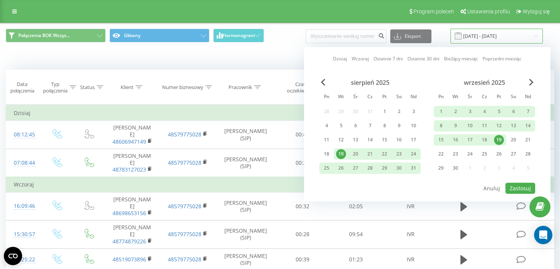 The width and height of the screenshot is (560, 269). What do you see at coordinates (499, 140) in the screenshot?
I see `div: pt 19 wrz 2025` at bounding box center [499, 140].